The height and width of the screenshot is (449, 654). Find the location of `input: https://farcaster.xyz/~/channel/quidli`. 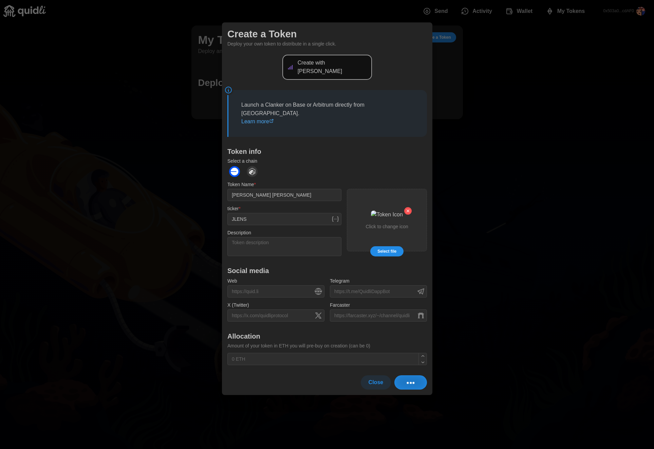

input: https://farcaster.xyz/~/channel/quidli is located at coordinates (378, 315).